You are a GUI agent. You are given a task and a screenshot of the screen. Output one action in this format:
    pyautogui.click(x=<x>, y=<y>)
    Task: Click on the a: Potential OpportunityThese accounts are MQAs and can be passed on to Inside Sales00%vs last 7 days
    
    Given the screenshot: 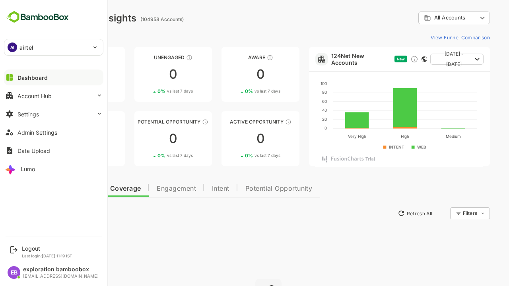 What is the action you would take?
    pyautogui.click(x=145, y=139)
    